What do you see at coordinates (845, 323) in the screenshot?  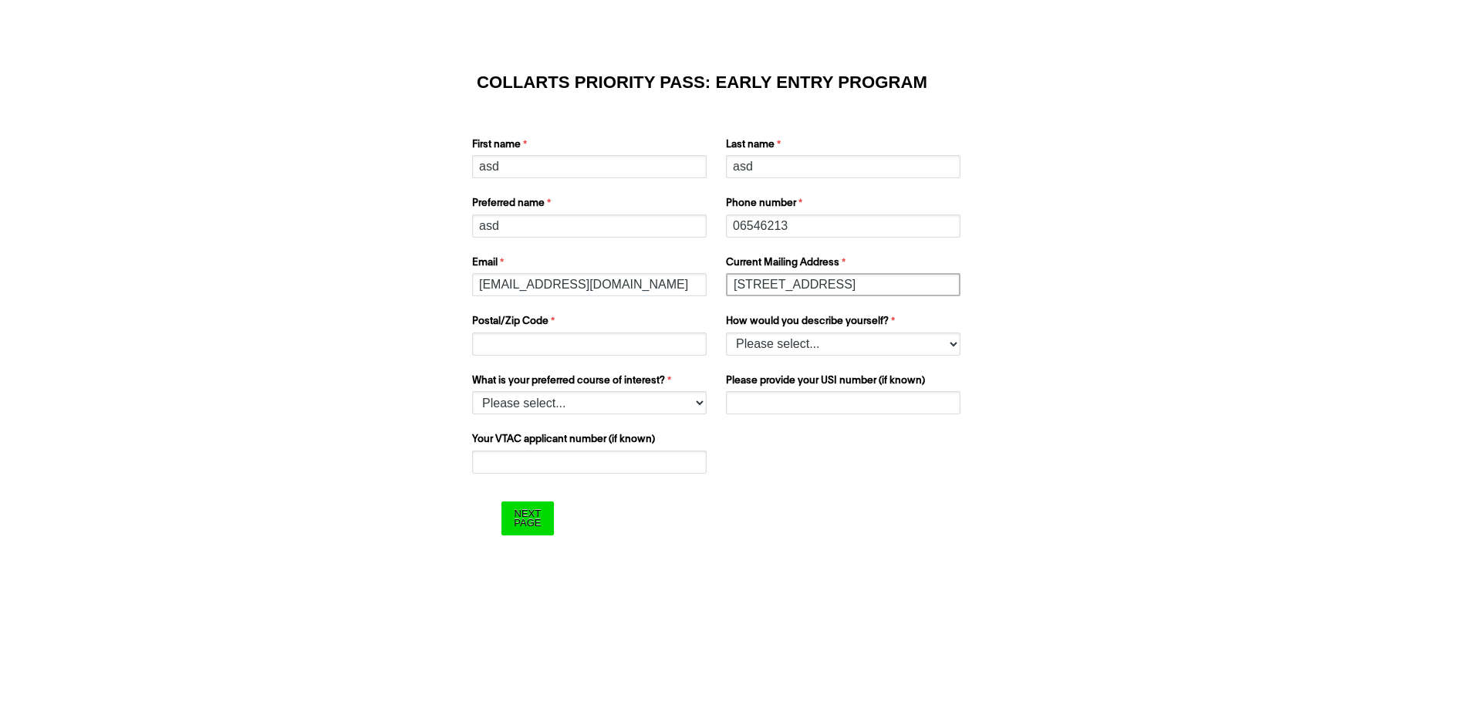 I see `label: How would you describe yourself?` at bounding box center [845, 323].